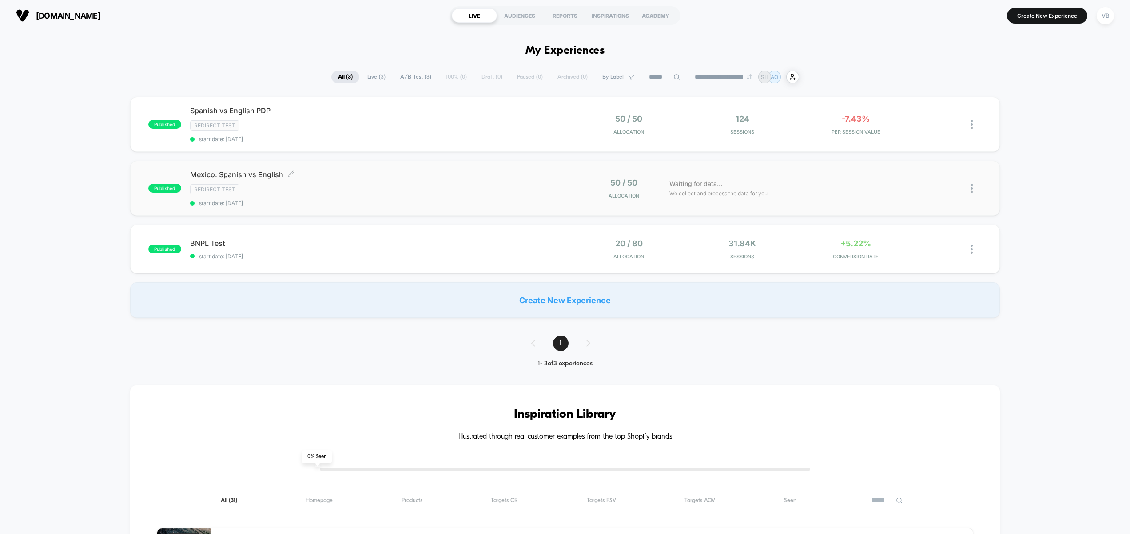 Image resolution: width=1130 pixels, height=534 pixels. I want to click on div: Duration, so click(479, 312).